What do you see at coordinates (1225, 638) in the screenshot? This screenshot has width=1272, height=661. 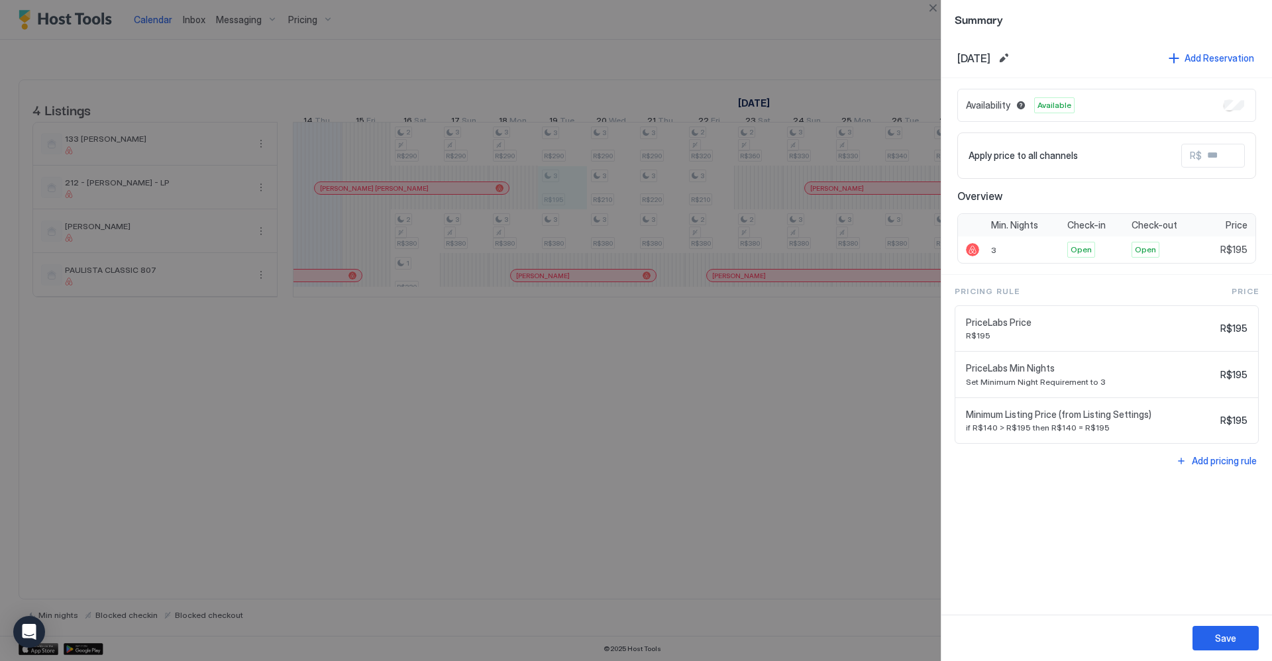 I see `button: Save` at bounding box center [1225, 638].